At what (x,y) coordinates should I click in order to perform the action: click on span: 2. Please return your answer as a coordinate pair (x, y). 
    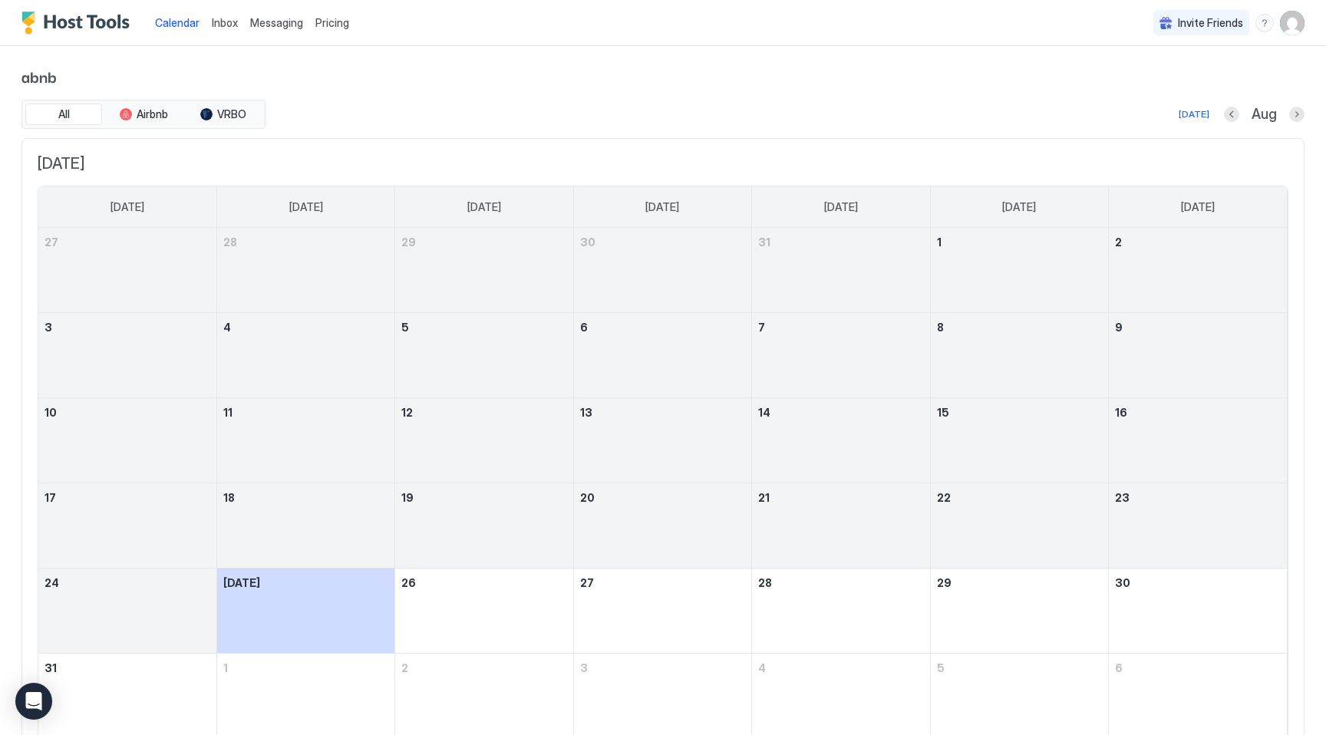
    Looking at the image, I should click on (404, 667).